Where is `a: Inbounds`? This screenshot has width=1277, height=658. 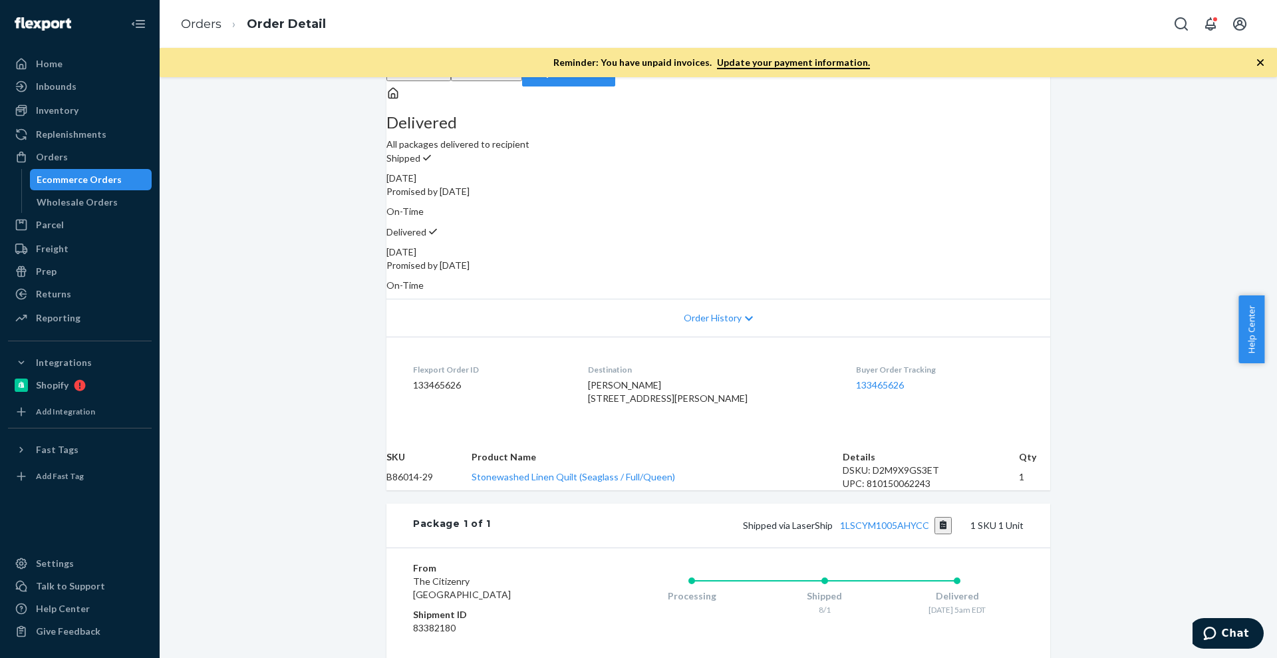 a: Inbounds is located at coordinates (80, 86).